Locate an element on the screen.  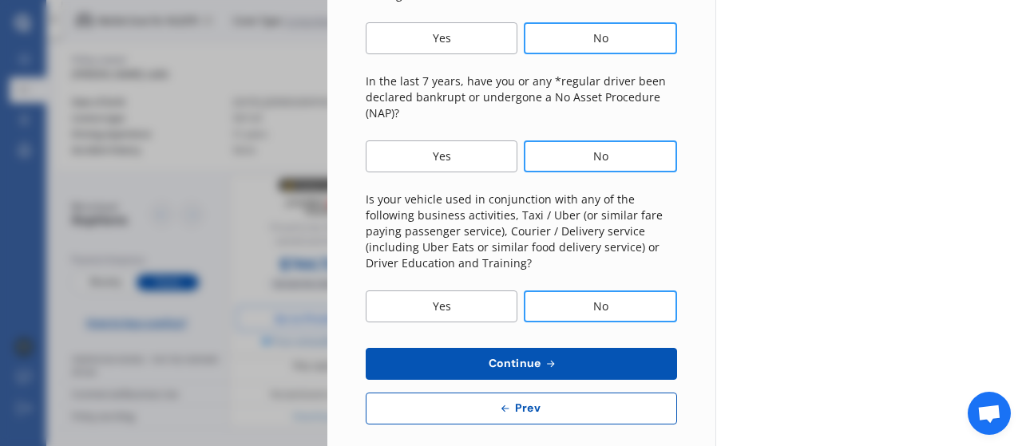
span: Prev is located at coordinates (528, 408).